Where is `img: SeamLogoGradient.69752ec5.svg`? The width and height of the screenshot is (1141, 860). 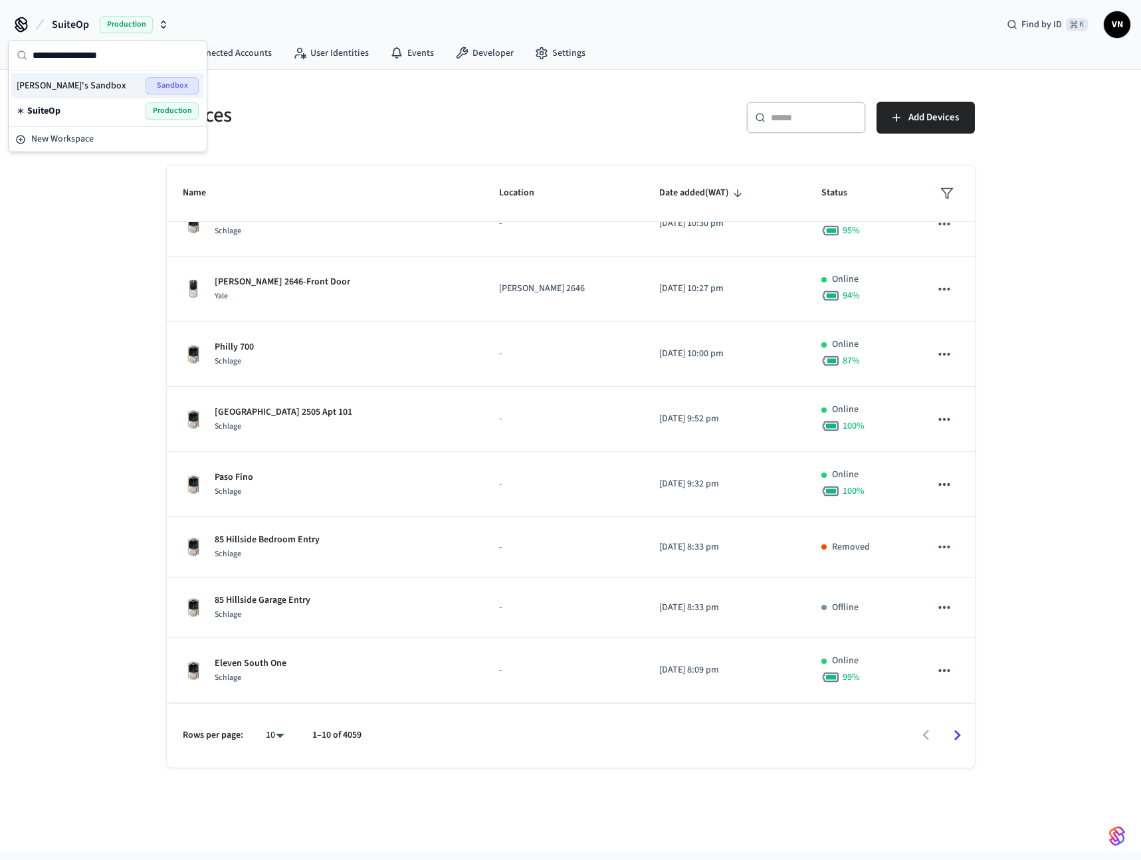
img: SeamLogoGradient.69752ec5.svg is located at coordinates (1117, 836).